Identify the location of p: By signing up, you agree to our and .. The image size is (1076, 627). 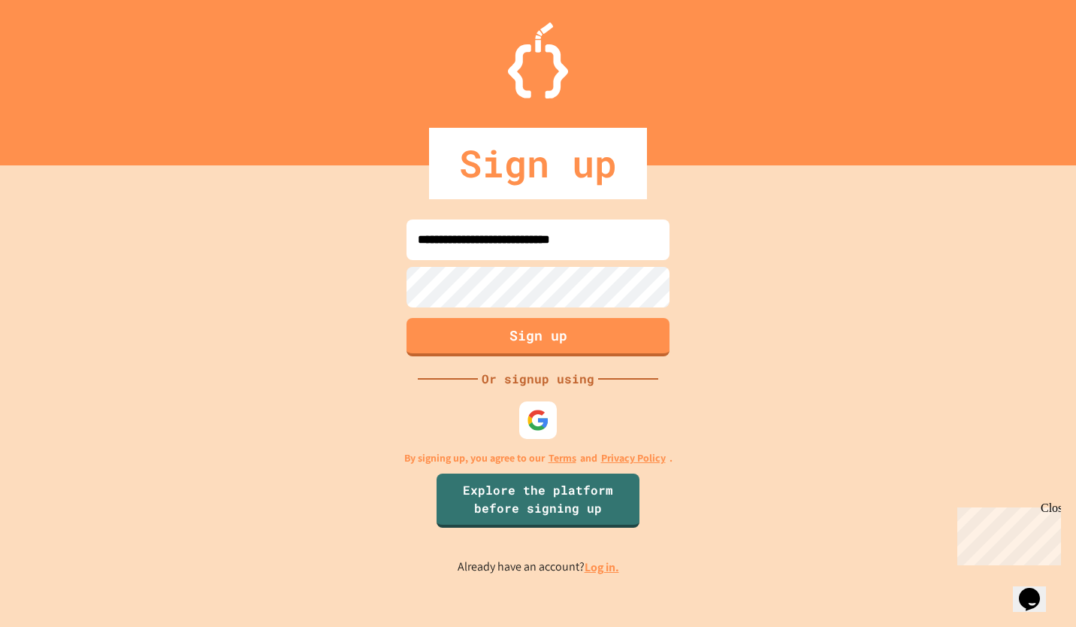
(538, 458).